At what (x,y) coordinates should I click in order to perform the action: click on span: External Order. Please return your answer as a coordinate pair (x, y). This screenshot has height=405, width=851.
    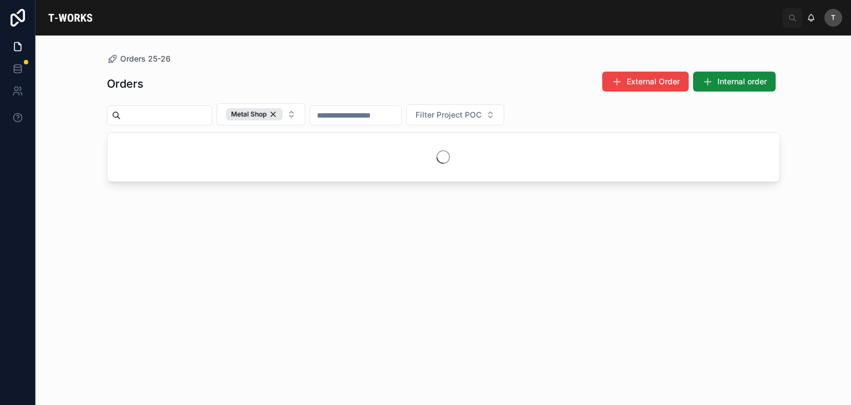
    Looking at the image, I should click on (654, 81).